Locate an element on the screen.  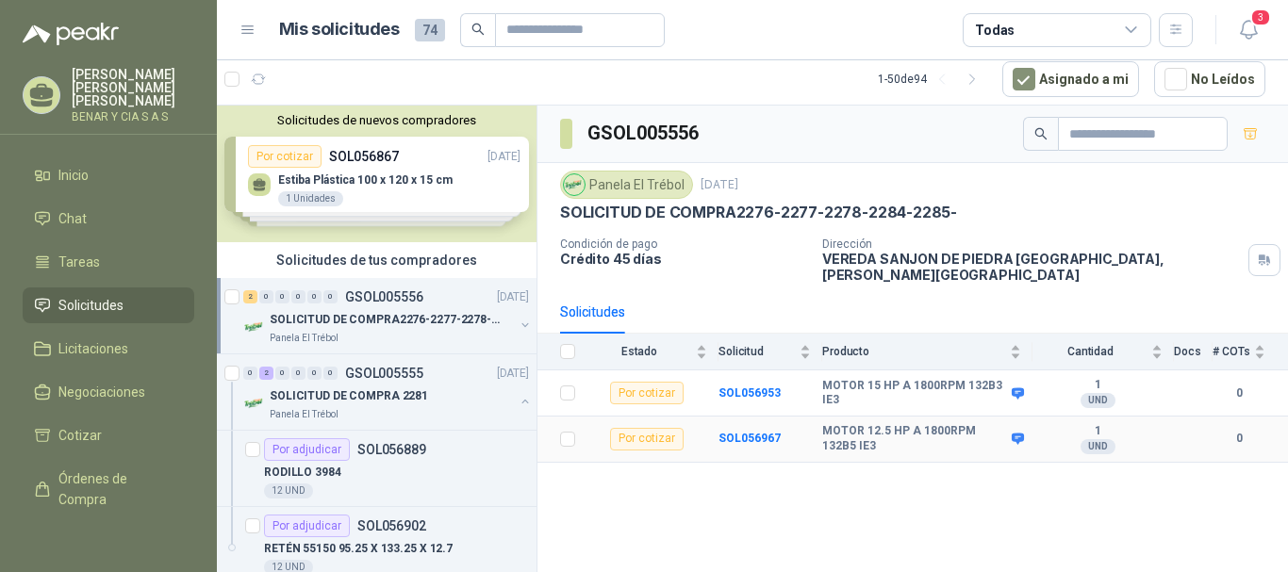
p: Condición de pago is located at coordinates (684, 244).